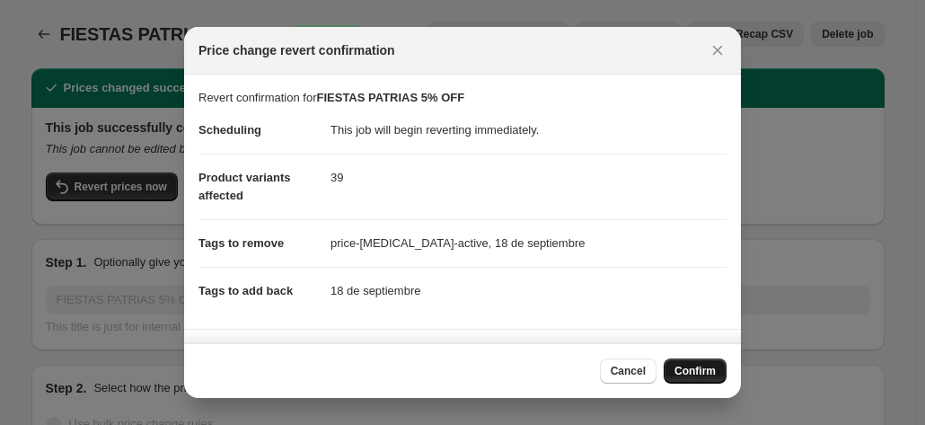 Image resolution: width=925 pixels, height=425 pixels. What do you see at coordinates (695, 371) in the screenshot?
I see `span: Confirm` at bounding box center [695, 371].